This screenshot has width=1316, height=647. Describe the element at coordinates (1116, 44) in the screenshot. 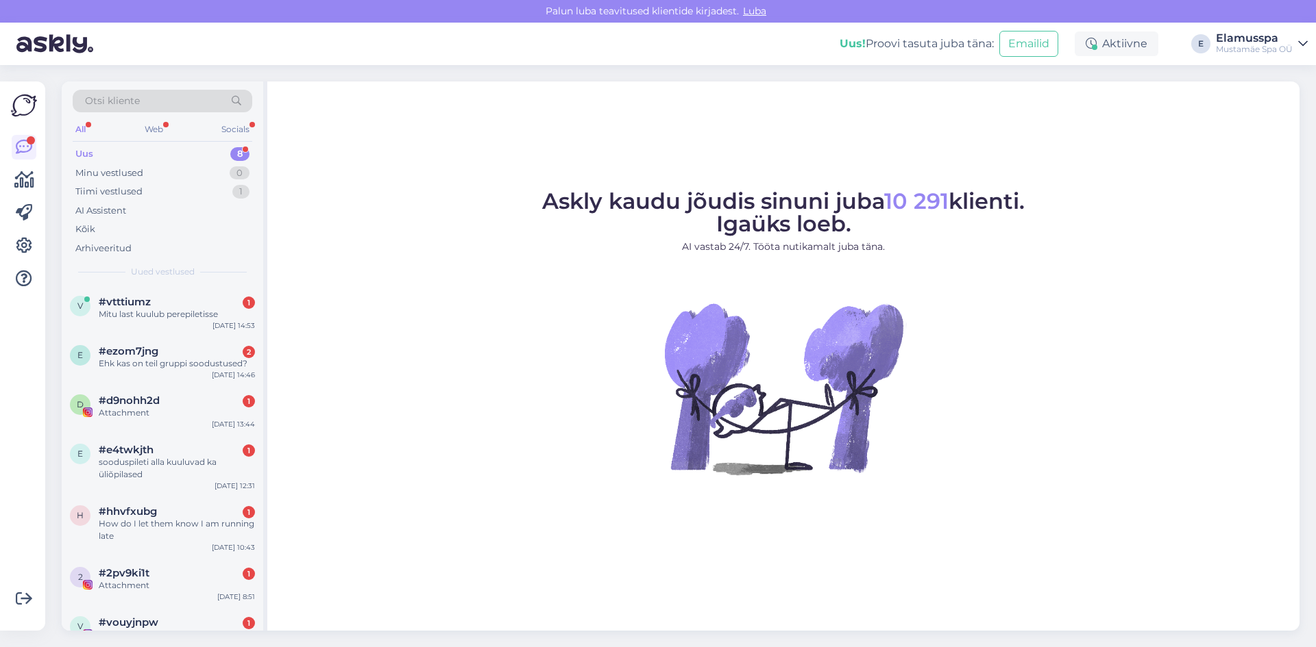

I see `div: Aktiivne` at that location.